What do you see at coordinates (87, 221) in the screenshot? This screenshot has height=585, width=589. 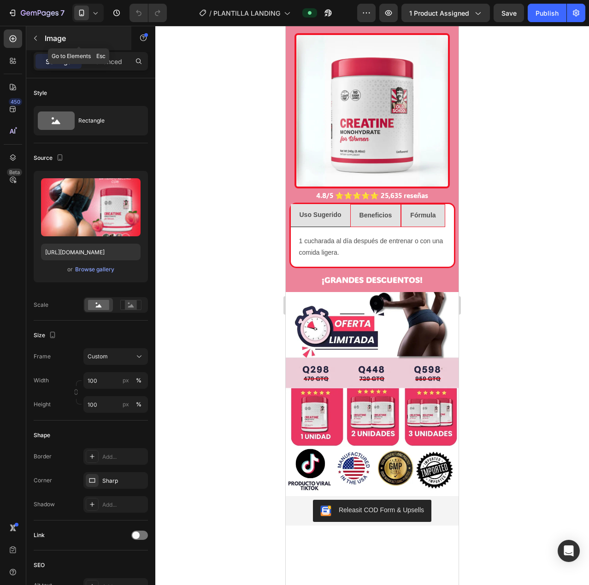 I see `p: 1 cucharada al día después de entrenar o con una comida ligera.` at bounding box center [87, 221].